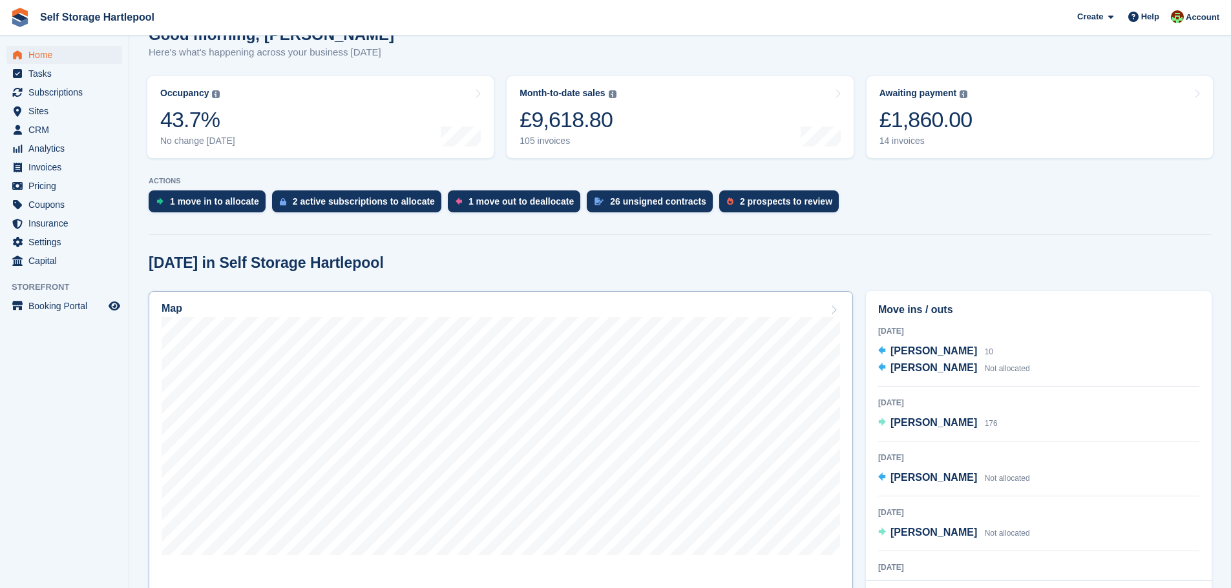 Image resolution: width=1231 pixels, height=588 pixels. Describe the element at coordinates (782, 205) in the screenshot. I see `a: 2 prospects to review` at that location.